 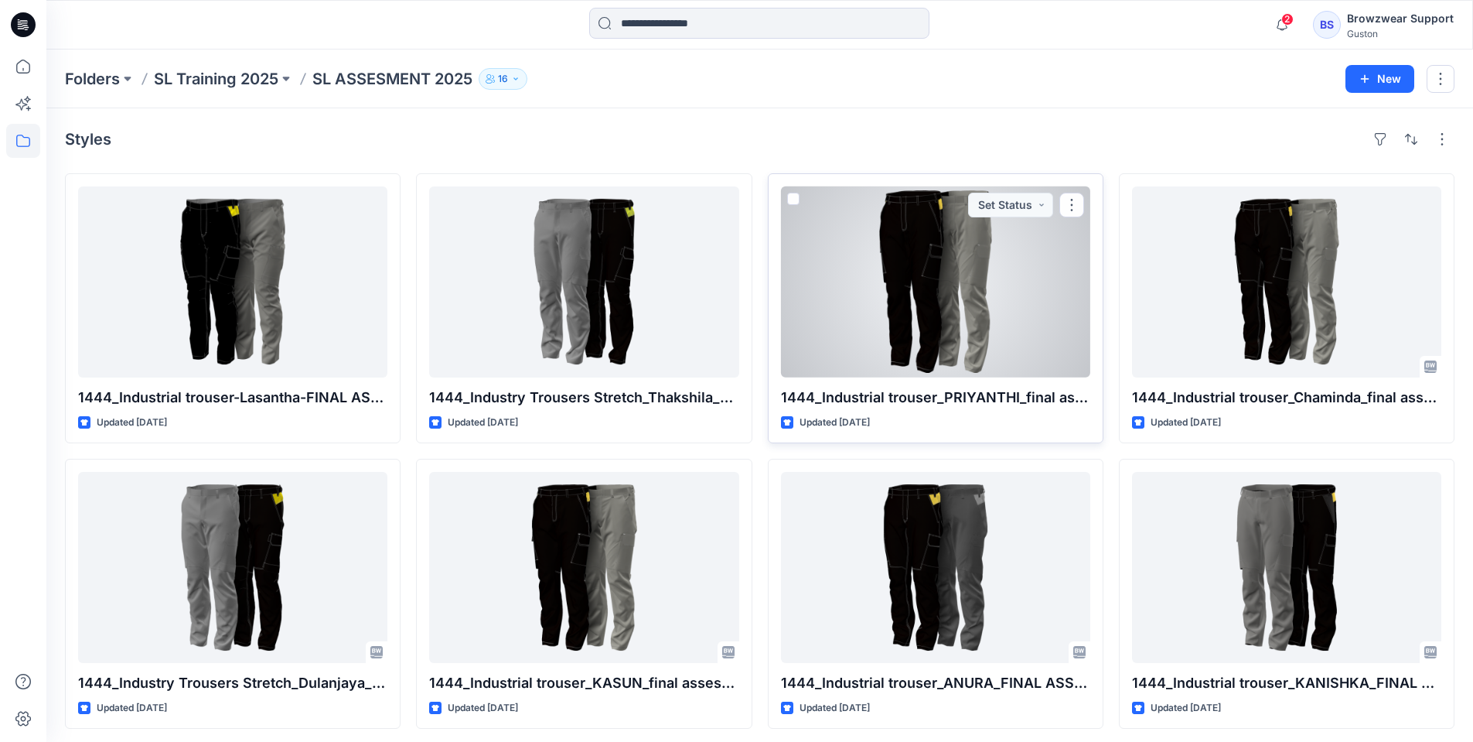 I want to click on a: 1444_Industrial trouser_KANISHKA_FINAL ASSIGNMENT, so click(x=1287, y=567).